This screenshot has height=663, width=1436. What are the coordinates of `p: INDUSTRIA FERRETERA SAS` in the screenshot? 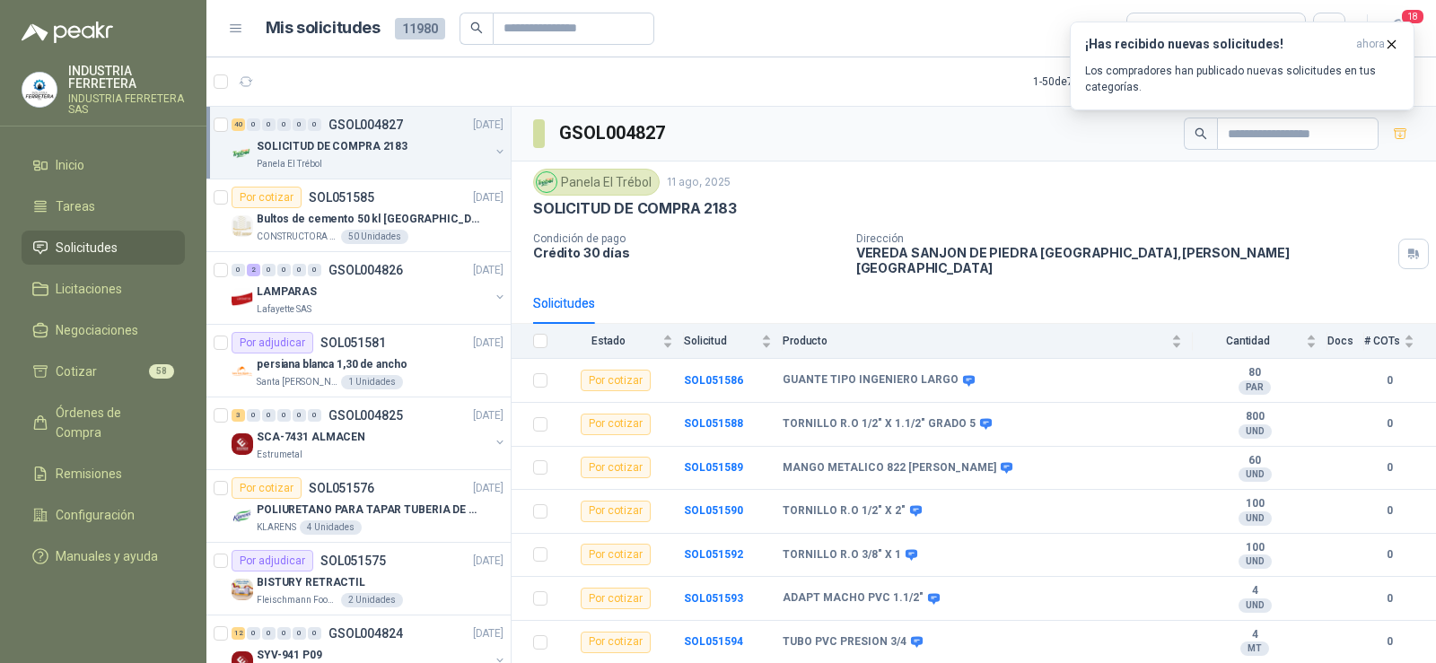 It's located at (127, 104).